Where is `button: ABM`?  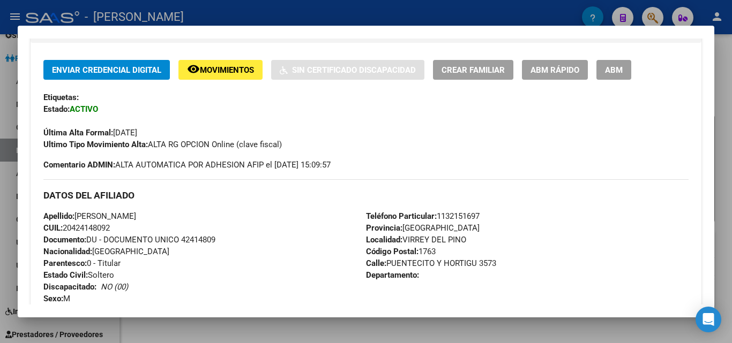 button: ABM is located at coordinates (614, 70).